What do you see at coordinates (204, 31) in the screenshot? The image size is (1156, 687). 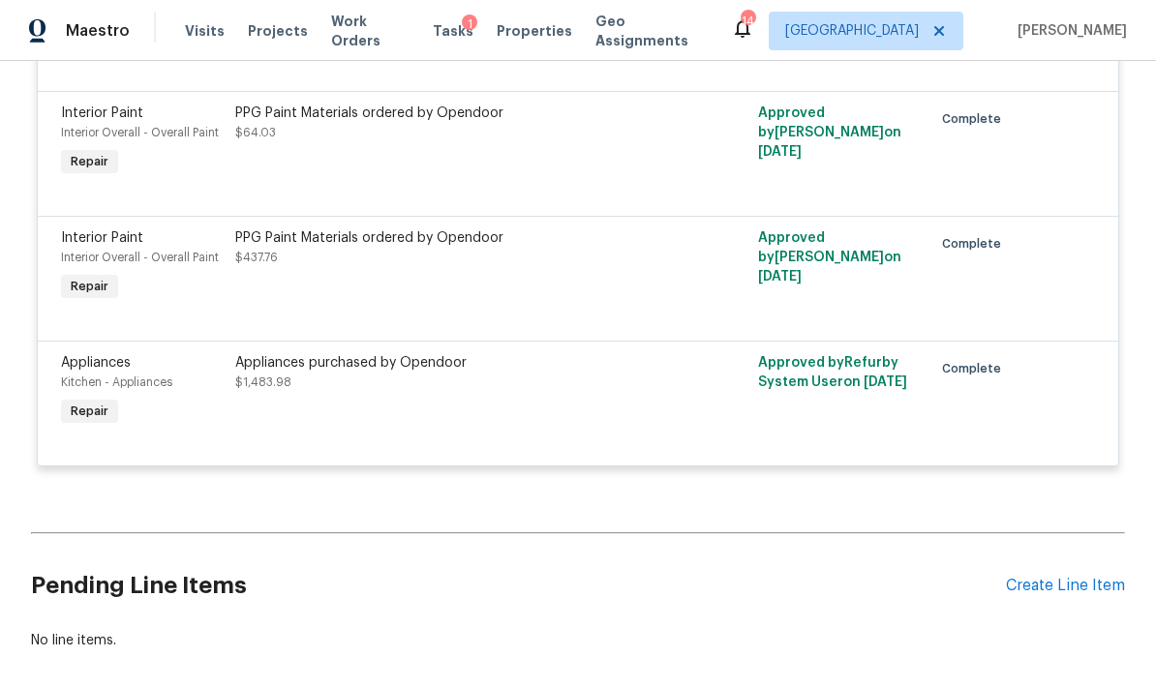 I see `span: Visits` at bounding box center [204, 31].